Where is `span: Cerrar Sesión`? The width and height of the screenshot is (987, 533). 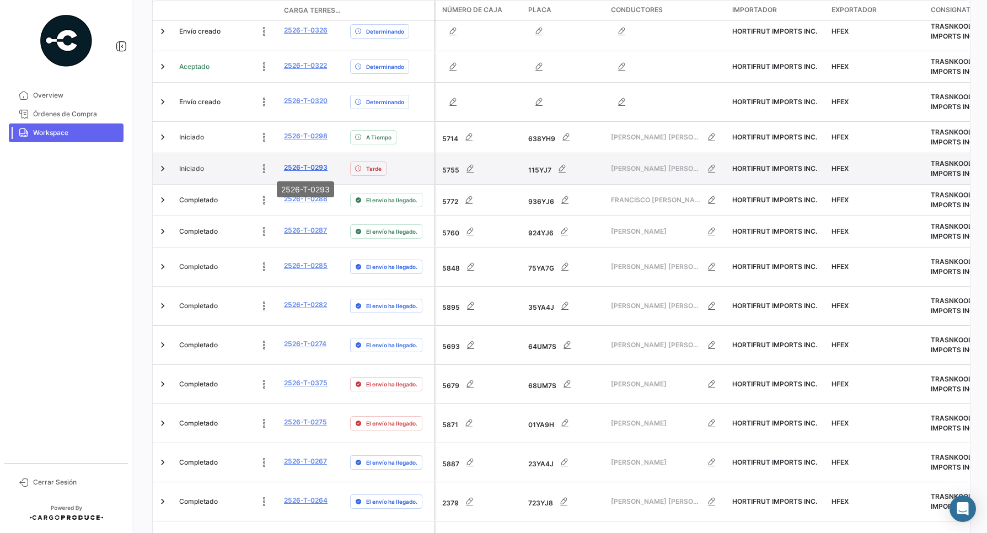 span: Cerrar Sesión is located at coordinates (76, 482).